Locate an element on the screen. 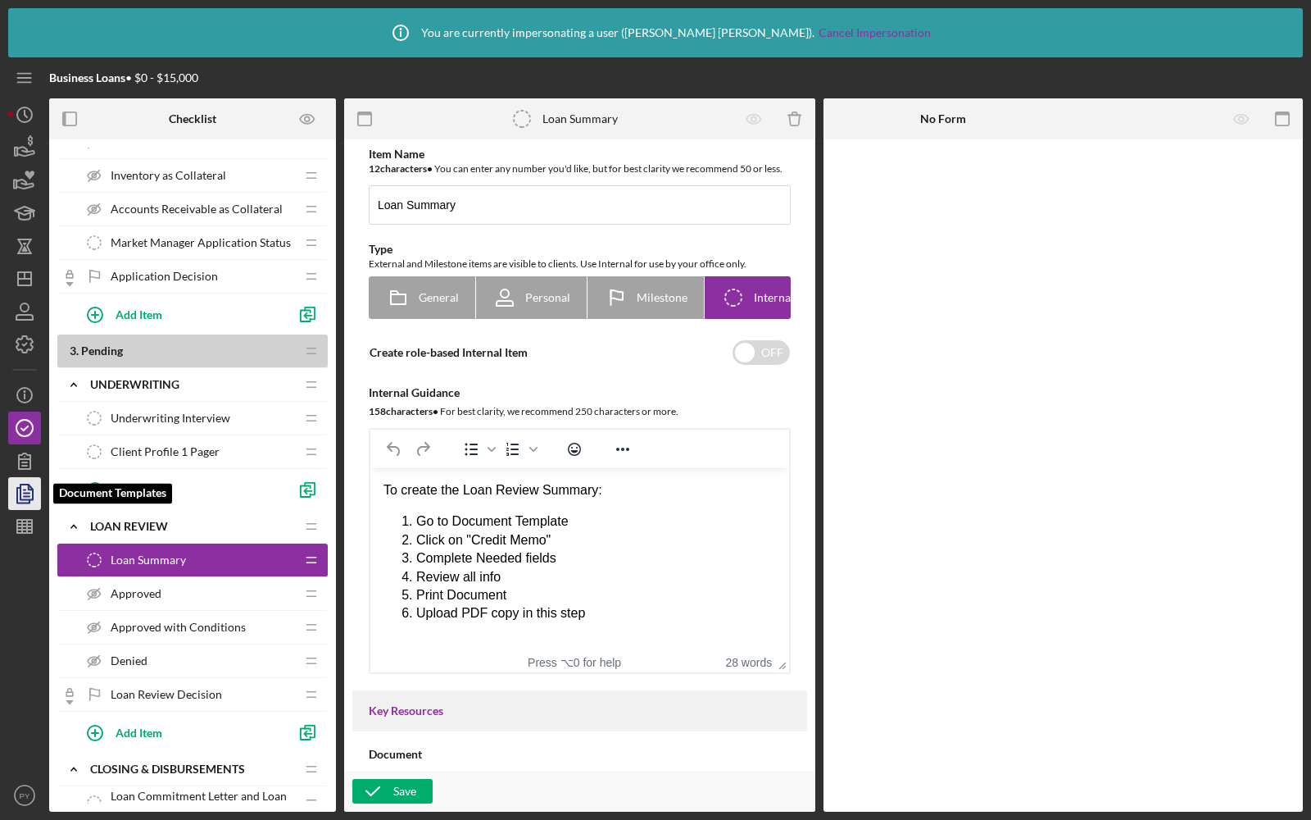  li: Complete Needed fields is located at coordinates (225, 90).